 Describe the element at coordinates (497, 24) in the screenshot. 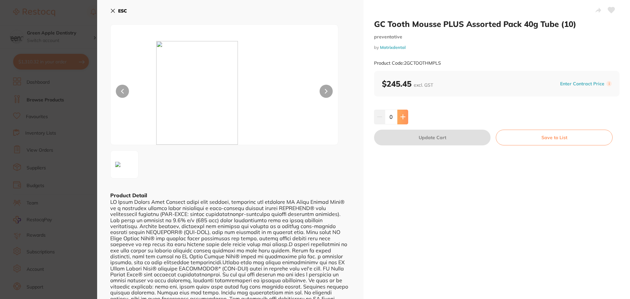

I see `h2: GC Tooth Mousse PLUS Assorted Pack 40g Tube (10)` at that location.